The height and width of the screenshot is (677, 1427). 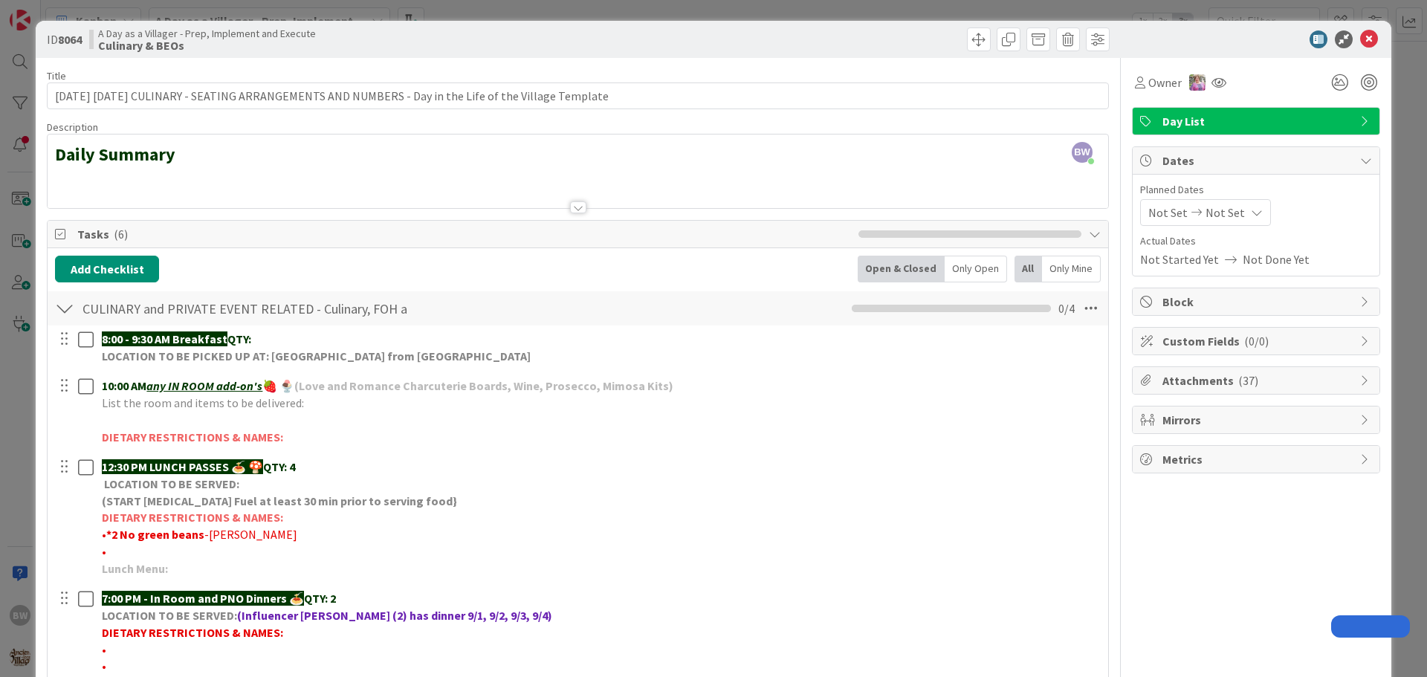 What do you see at coordinates (484, 386) in the screenshot?
I see `strong: (Love and Romance Charcuterie Boards, Wine, Prosecco, Mimosa Kits)` at bounding box center [484, 386].